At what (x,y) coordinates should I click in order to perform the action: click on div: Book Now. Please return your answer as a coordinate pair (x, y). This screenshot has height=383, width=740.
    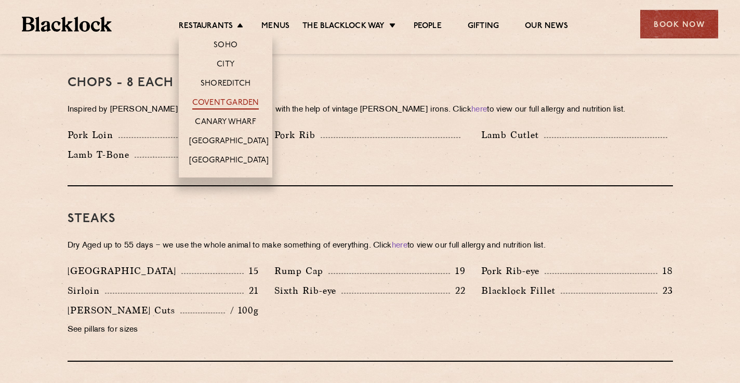
    Looking at the image, I should click on (679, 24).